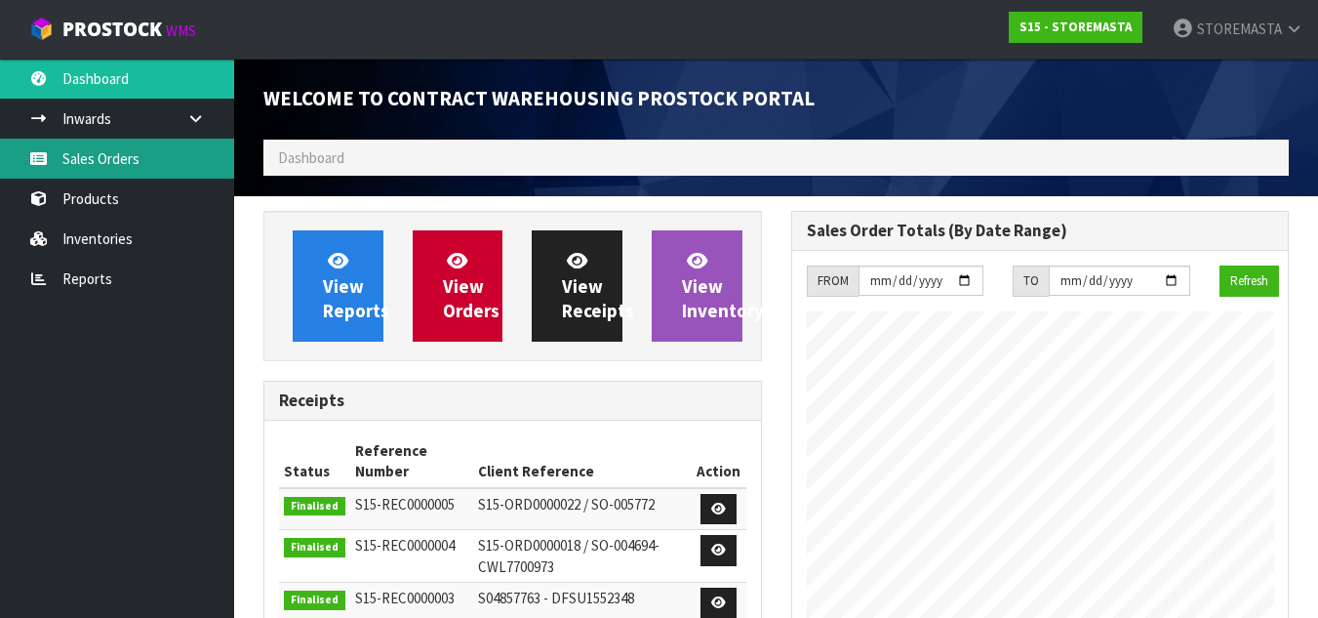 This screenshot has width=1318, height=618. What do you see at coordinates (311, 157) in the screenshot?
I see `span: Dashboard` at bounding box center [311, 157].